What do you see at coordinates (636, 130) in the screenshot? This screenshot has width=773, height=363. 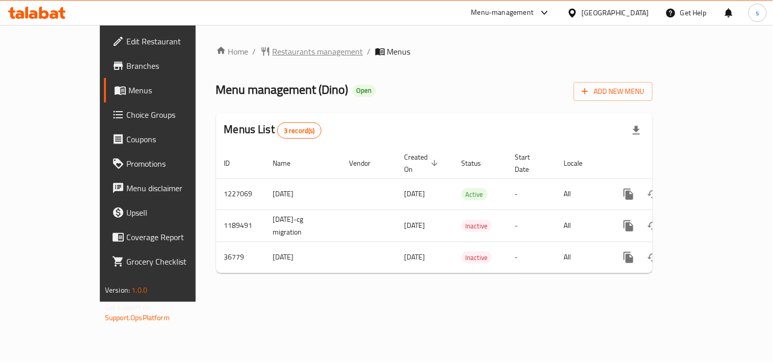 I see `div: Export file` at bounding box center [636, 130].